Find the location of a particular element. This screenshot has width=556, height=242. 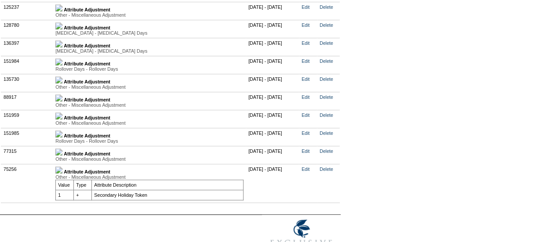

td: 136397 is located at coordinates (27, 47).